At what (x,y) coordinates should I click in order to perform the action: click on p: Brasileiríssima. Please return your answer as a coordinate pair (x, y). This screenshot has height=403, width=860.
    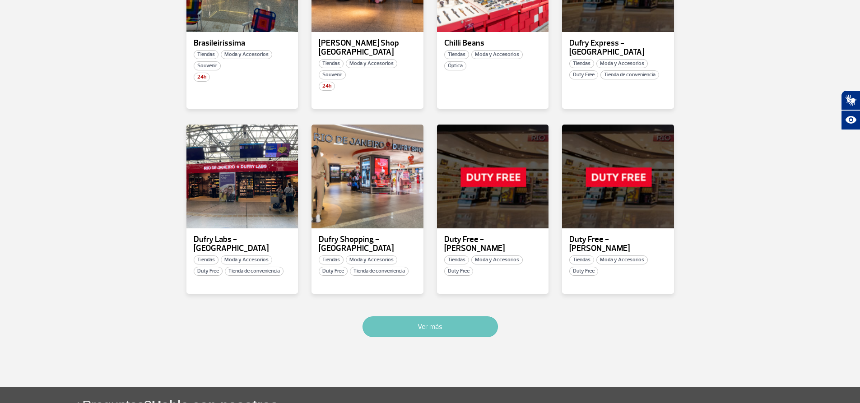
    Looking at the image, I should click on (242, 43).